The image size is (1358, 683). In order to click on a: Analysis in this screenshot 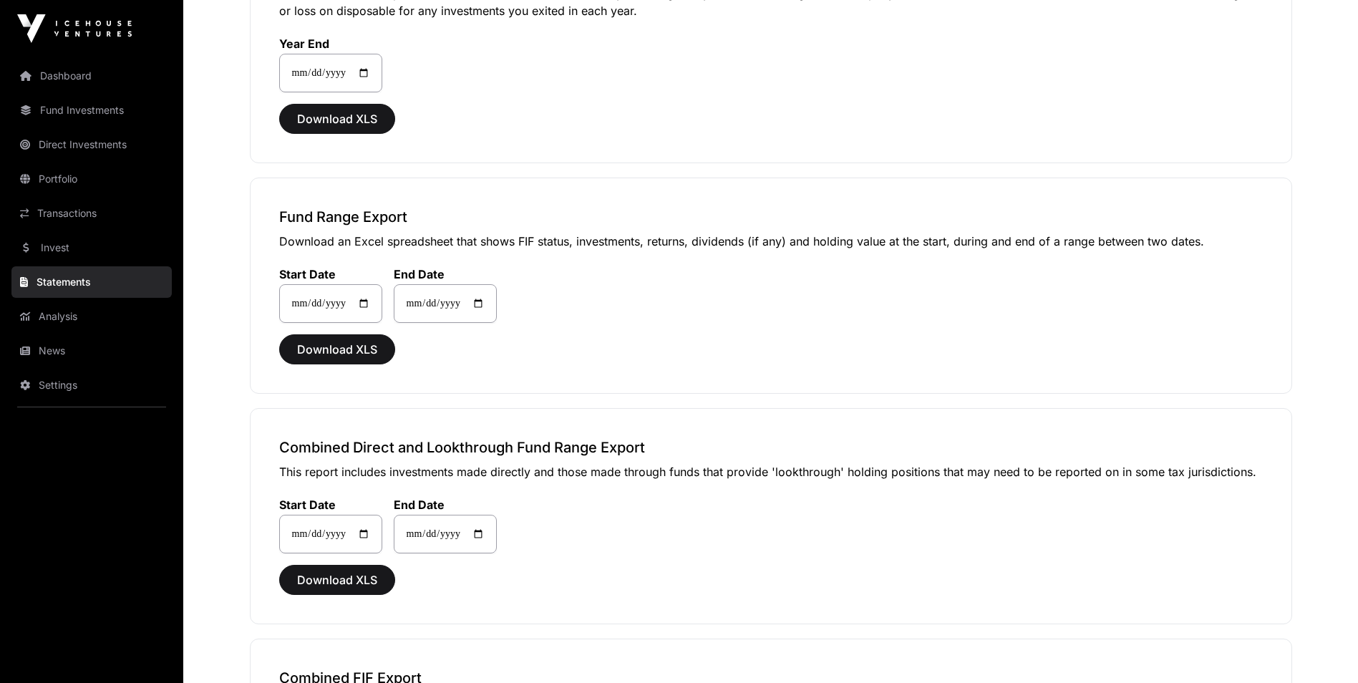, I will do `click(92, 316)`.